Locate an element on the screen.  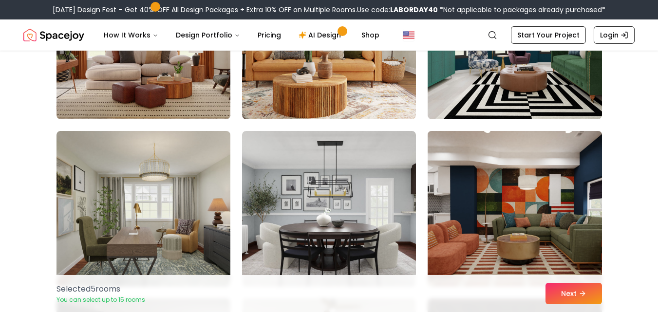
a: Login is located at coordinates (614, 35).